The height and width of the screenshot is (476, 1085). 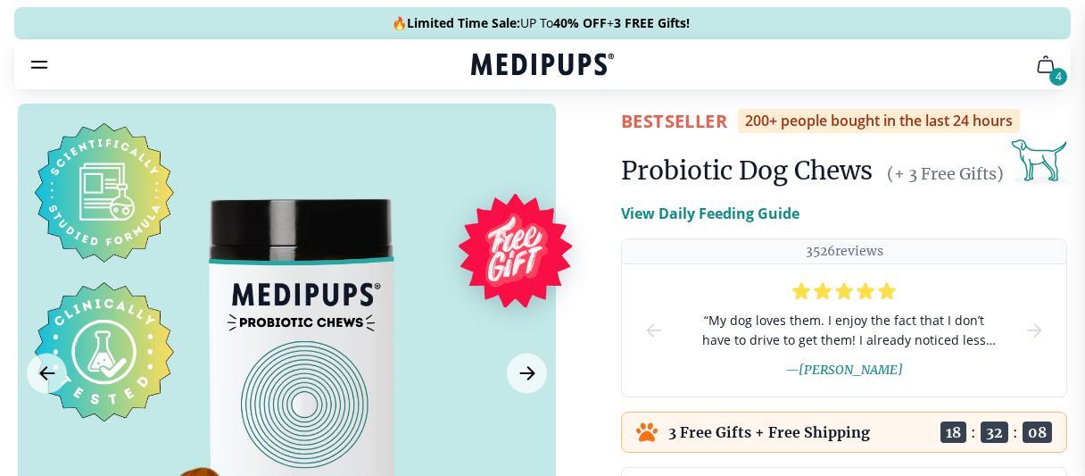 I want to click on button: Previous Image, so click(x=46, y=372).